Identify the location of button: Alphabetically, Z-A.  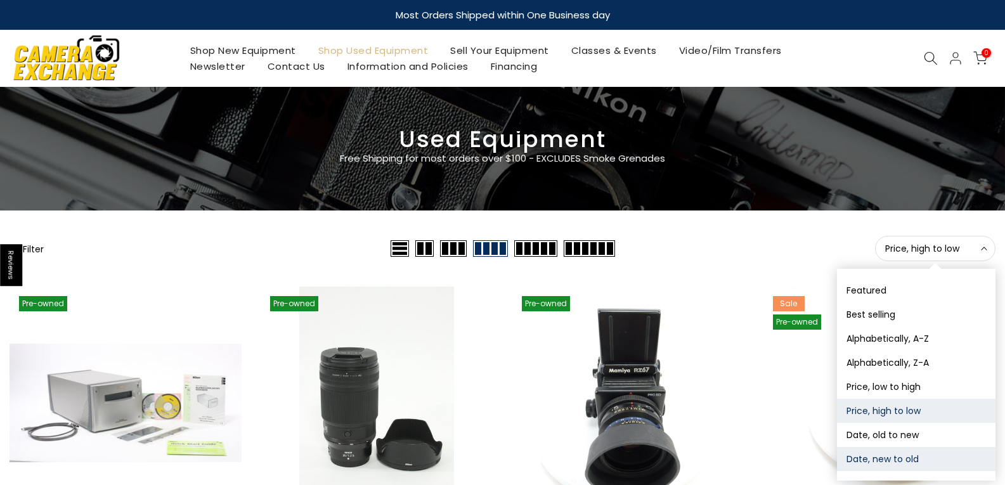
(916, 363).